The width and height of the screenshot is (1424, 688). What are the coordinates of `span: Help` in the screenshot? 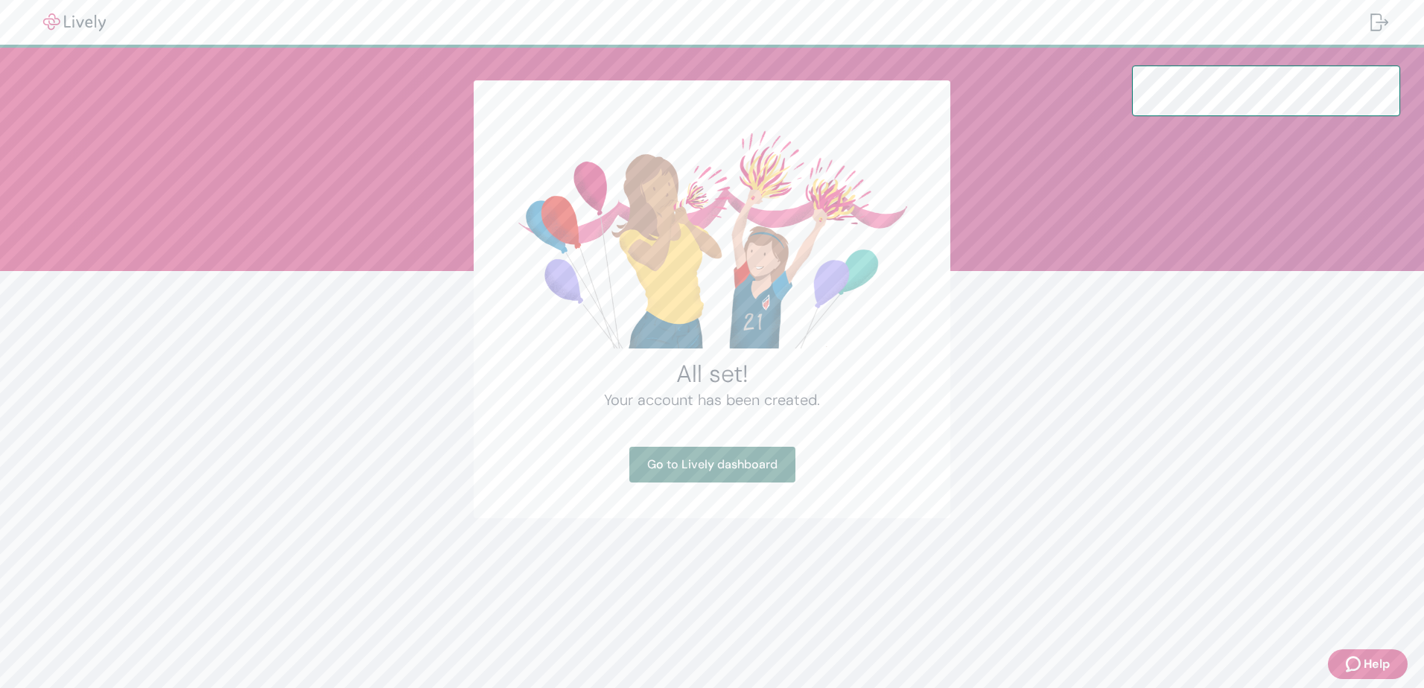 It's located at (1377, 664).